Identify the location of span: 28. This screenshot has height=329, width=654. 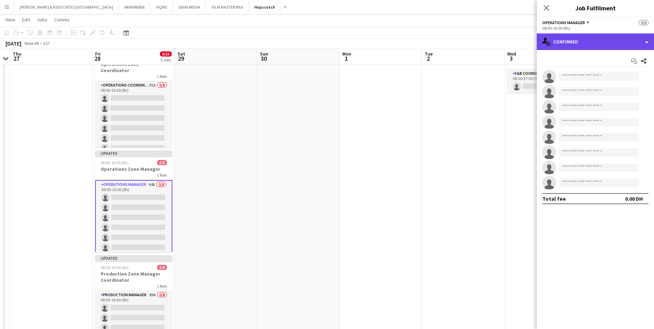
(97, 58).